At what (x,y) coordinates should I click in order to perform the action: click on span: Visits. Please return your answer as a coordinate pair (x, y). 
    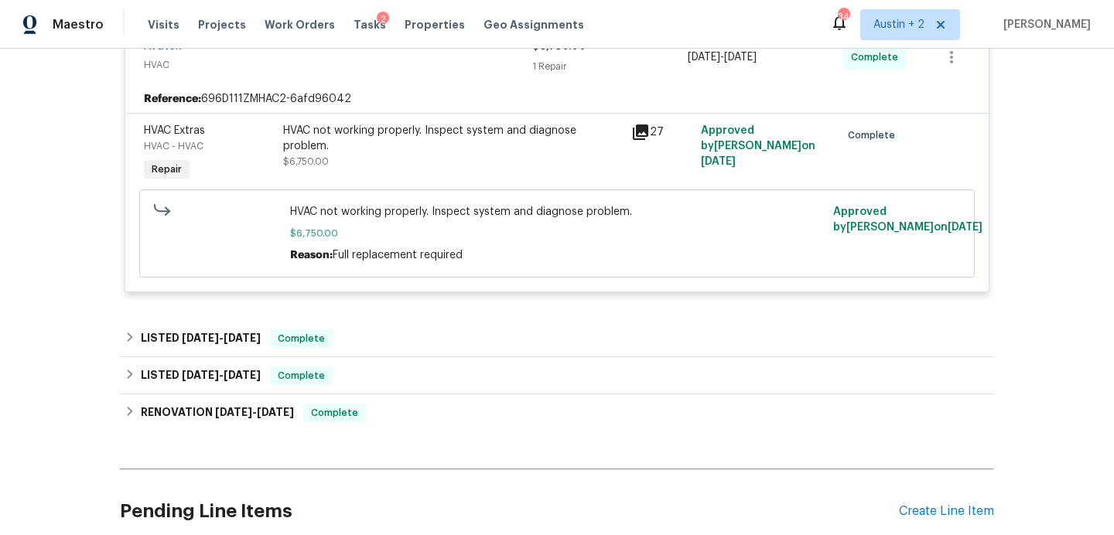
    Looking at the image, I should click on (163, 25).